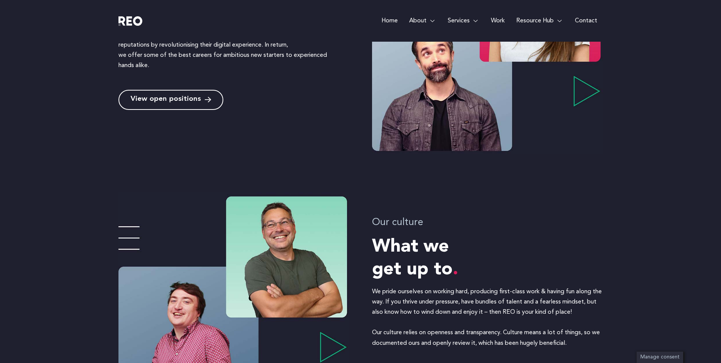 The height and width of the screenshot is (363, 721). I want to click on span: What we get up to, so click(415, 258).